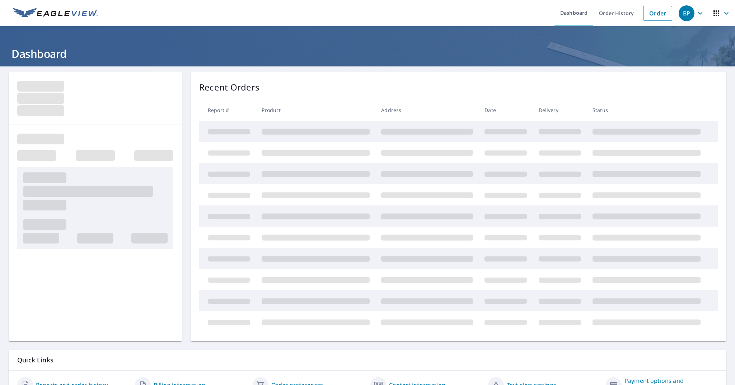 Image resolution: width=735 pixels, height=385 pixels. What do you see at coordinates (229, 87) in the screenshot?
I see `p: Recent Orders` at bounding box center [229, 87].